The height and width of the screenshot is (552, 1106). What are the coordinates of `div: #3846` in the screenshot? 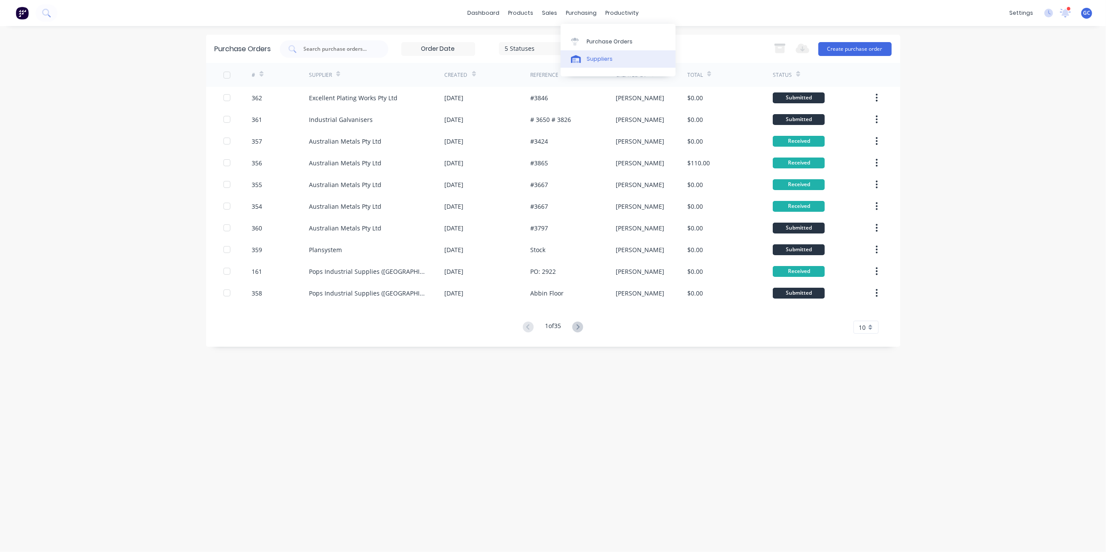 It's located at (539, 98).